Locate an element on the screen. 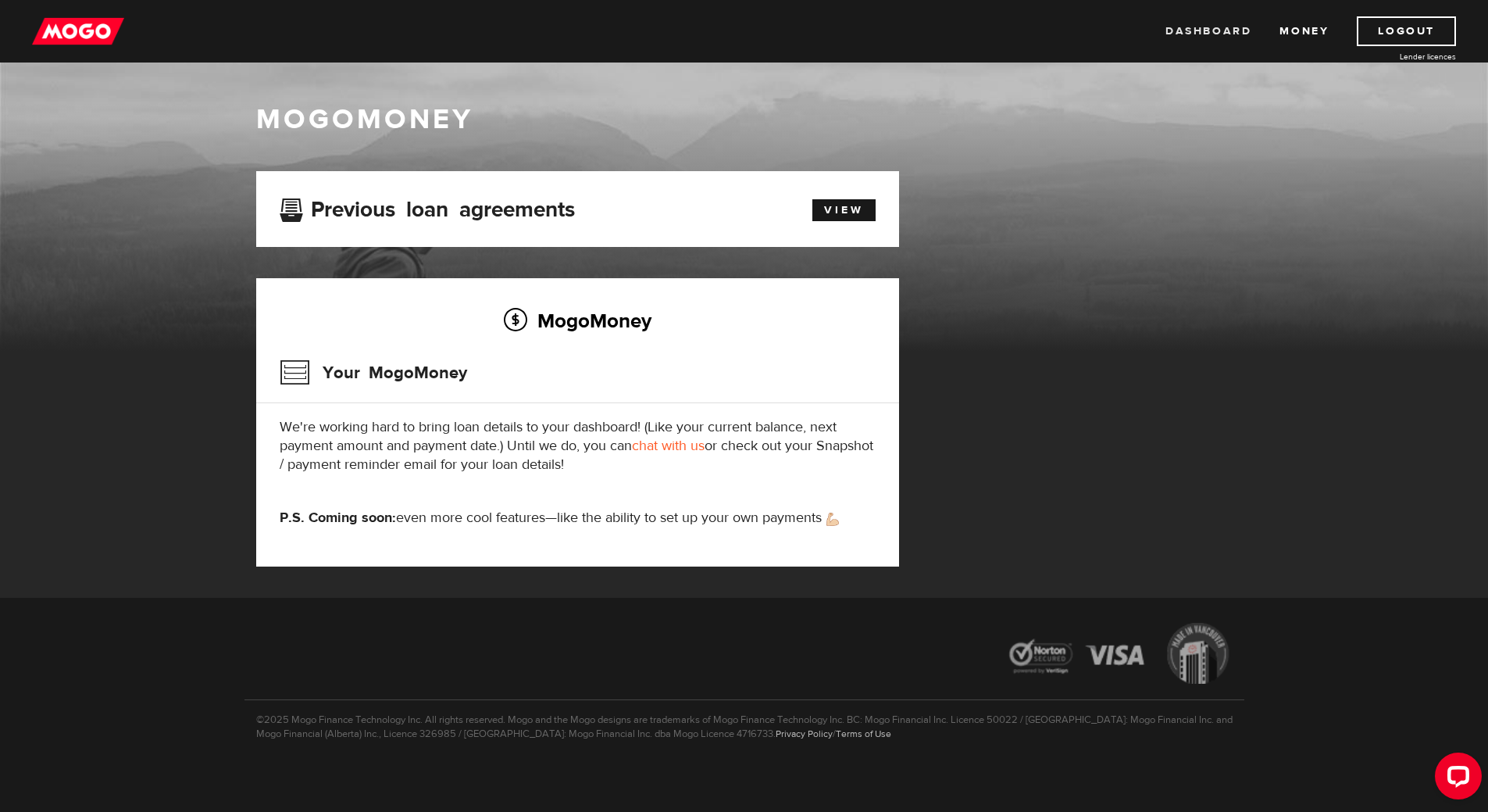  img: mogo_logo-11ee424be714fa7cbb0f0f49df9e16ec.png is located at coordinates (78, 32).